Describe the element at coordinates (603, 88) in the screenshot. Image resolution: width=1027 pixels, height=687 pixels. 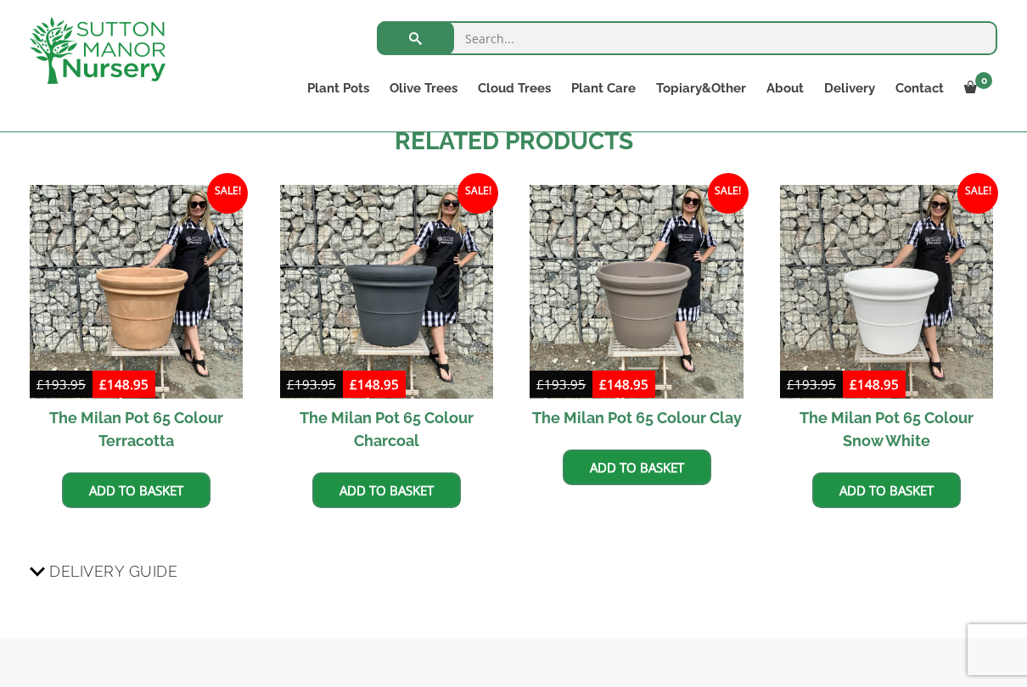
I see `a: Plant Care` at that location.